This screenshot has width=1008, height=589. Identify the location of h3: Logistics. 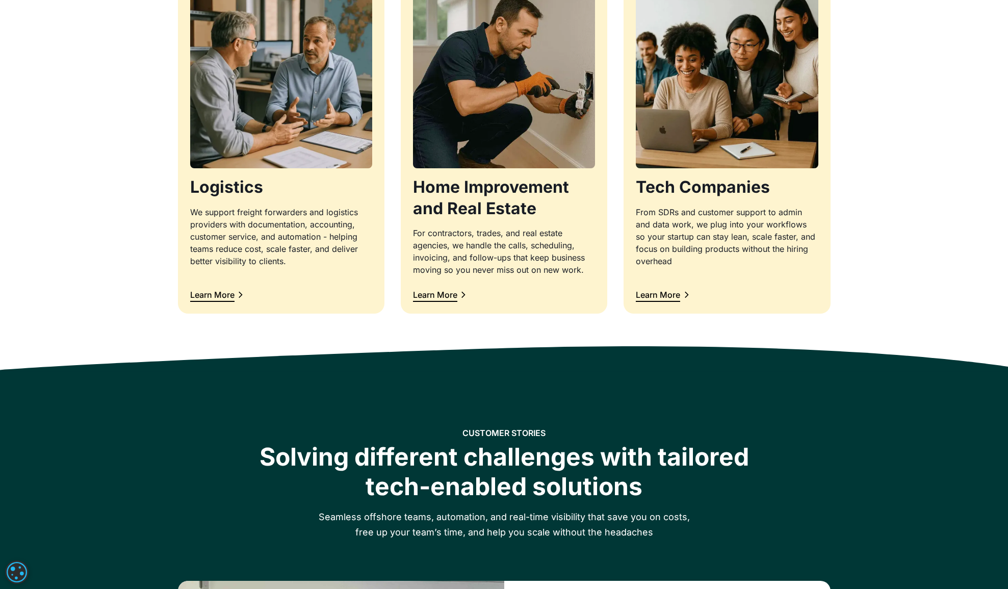
(281, 187).